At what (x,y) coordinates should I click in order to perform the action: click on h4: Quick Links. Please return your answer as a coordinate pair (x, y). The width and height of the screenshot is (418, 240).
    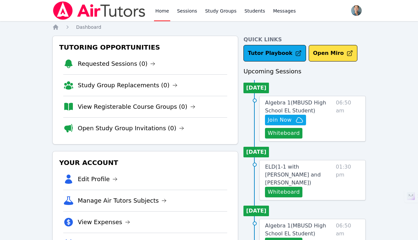
    Looking at the image, I should click on (304, 40).